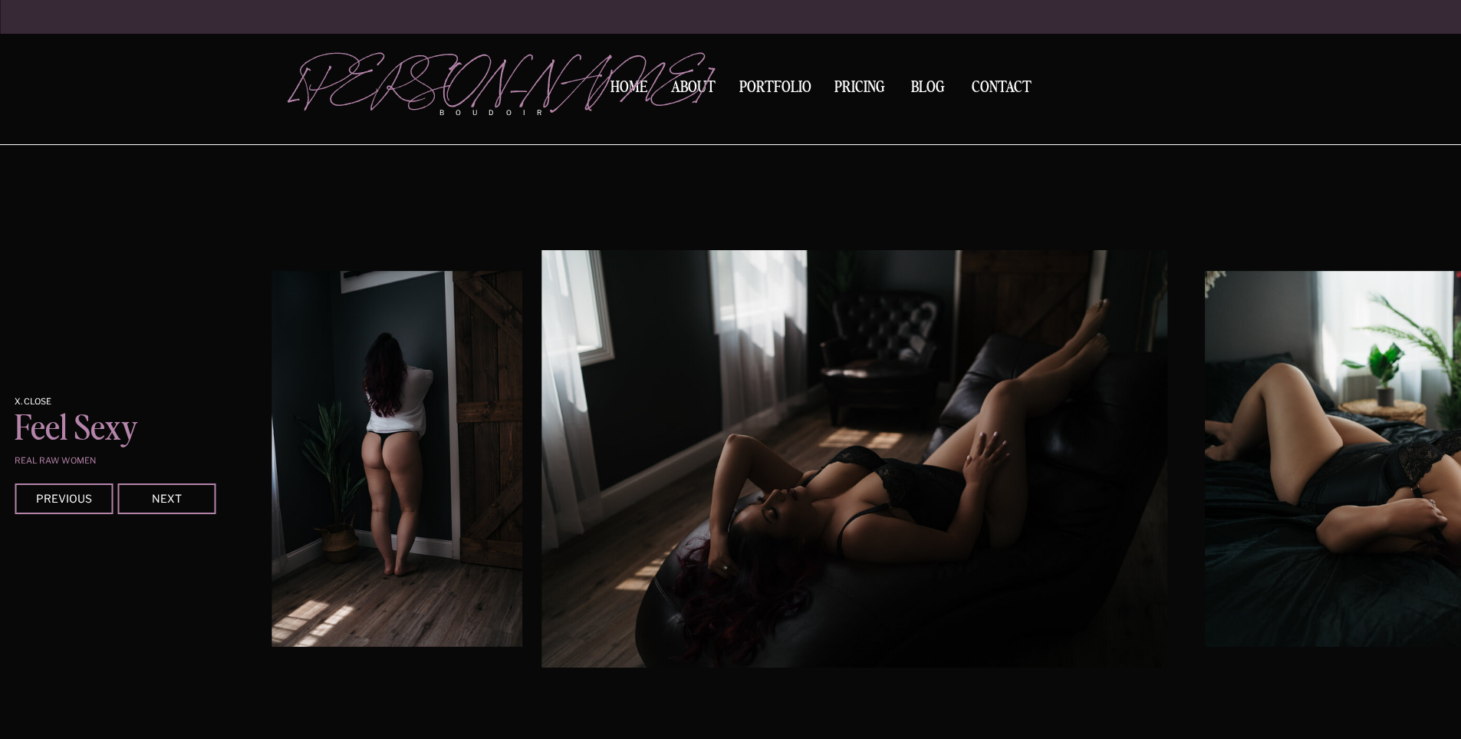 The width and height of the screenshot is (1461, 739). I want to click on a: x. Close, so click(50, 402).